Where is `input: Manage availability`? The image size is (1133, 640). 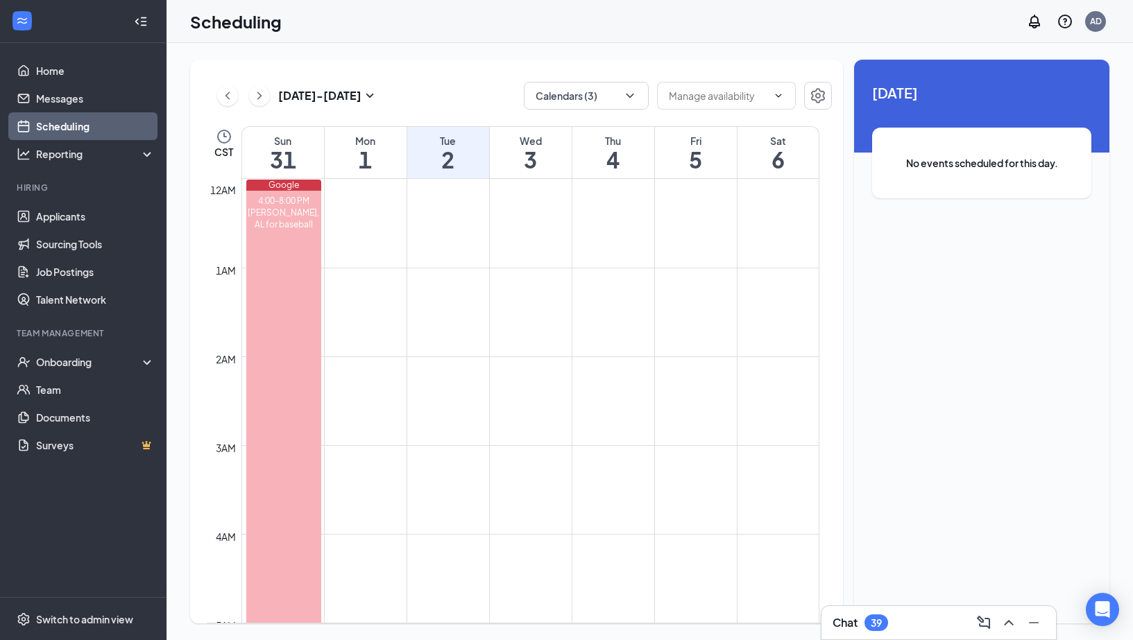
input: Manage availability is located at coordinates (718, 96).